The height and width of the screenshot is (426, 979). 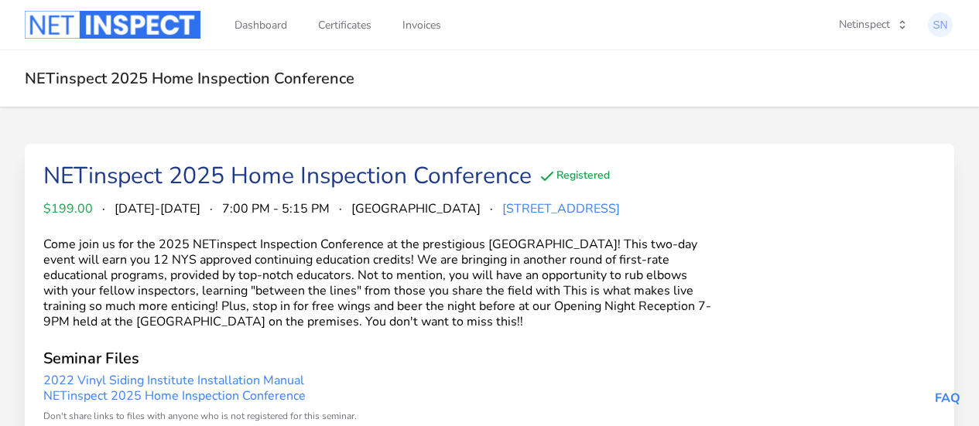 What do you see at coordinates (276, 209) in the screenshot?
I see `span: 7:00 PM - 5:15 PM` at bounding box center [276, 209].